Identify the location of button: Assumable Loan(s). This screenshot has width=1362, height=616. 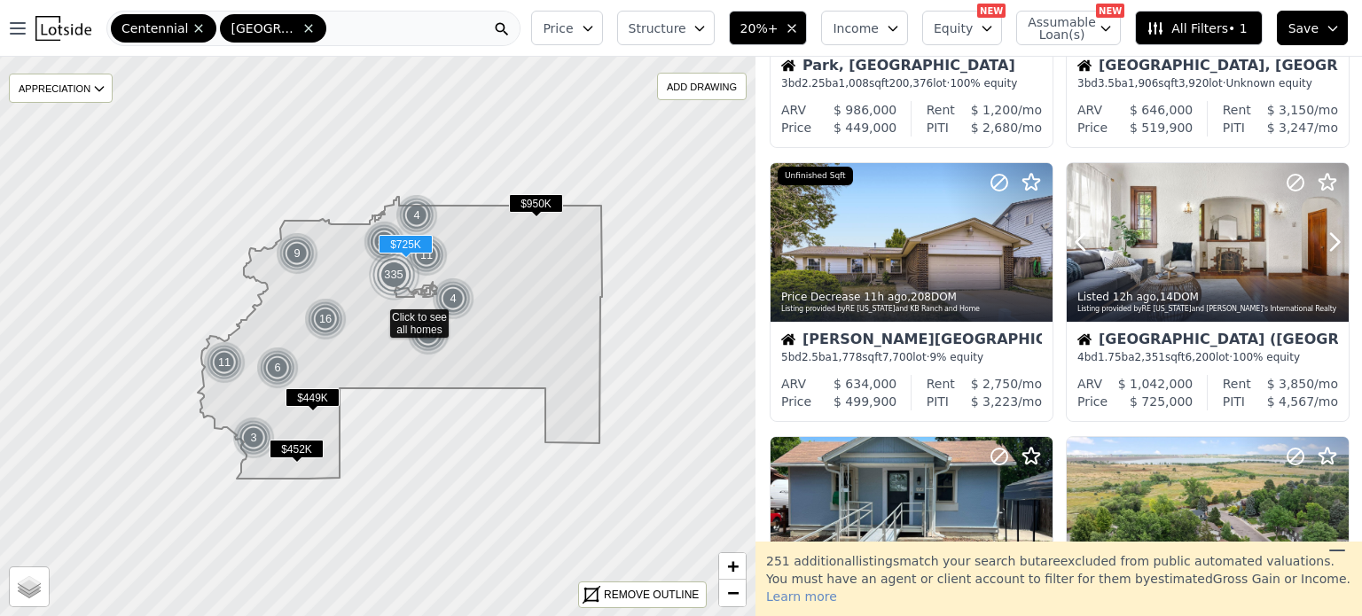
(1068, 27).